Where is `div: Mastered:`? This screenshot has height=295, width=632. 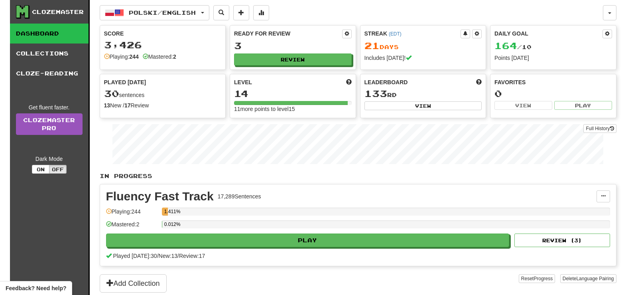 div: Mastered: is located at coordinates (160, 57).